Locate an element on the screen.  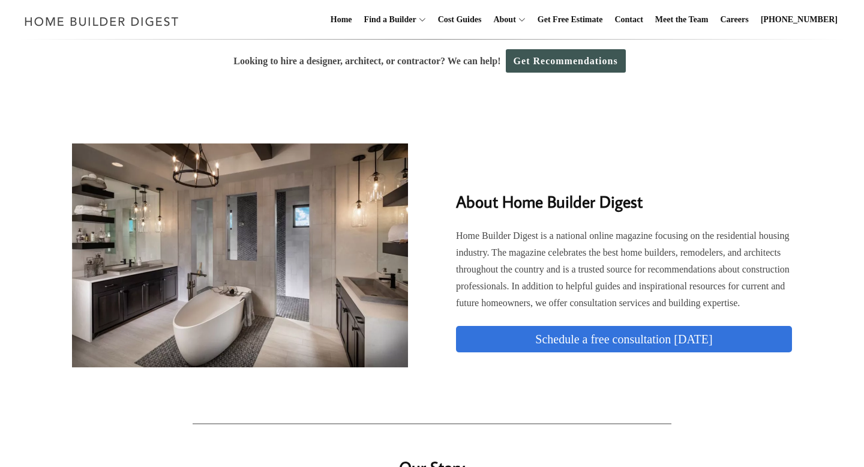
a: Meet the Team is located at coordinates (682, 20).